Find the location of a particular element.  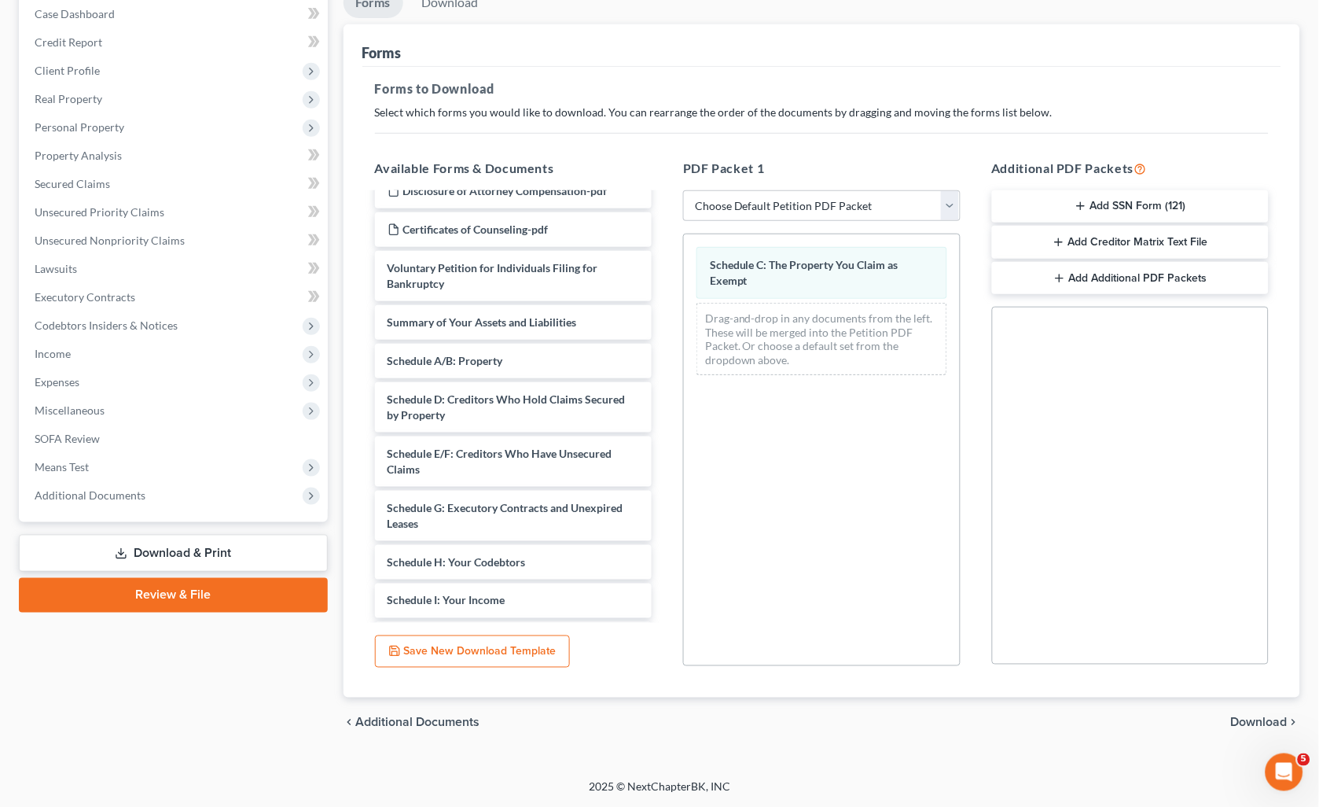

div: Drag-and-drop in any documents from the left. These will be merged into the Petition PDF Packet. ... is located at coordinates (822, 339).